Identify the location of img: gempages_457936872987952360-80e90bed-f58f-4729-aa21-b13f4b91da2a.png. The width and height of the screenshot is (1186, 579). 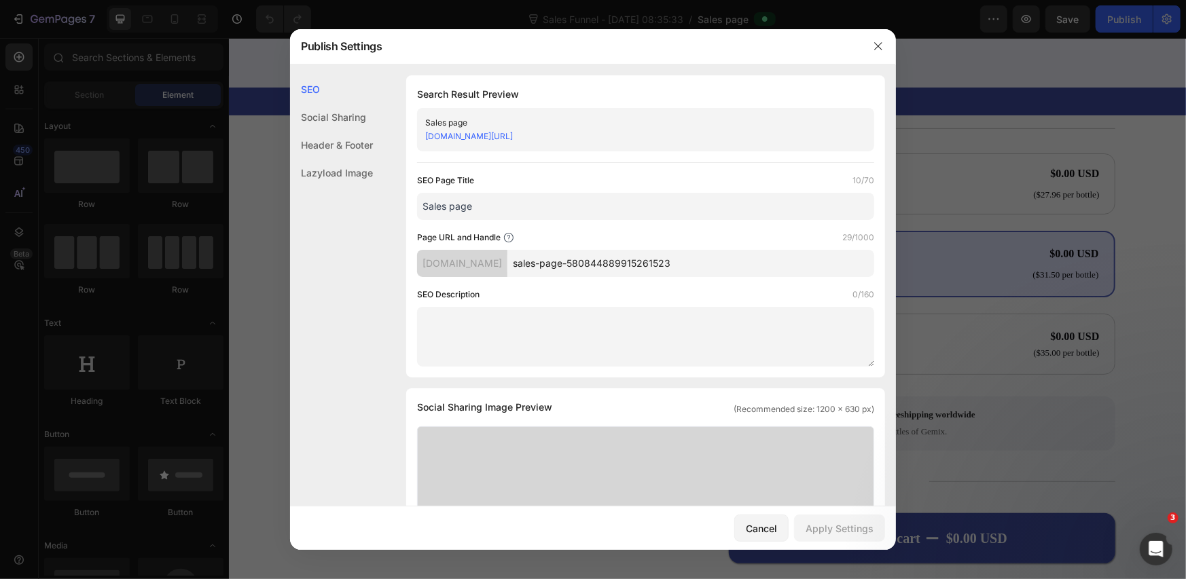
(527, 386).